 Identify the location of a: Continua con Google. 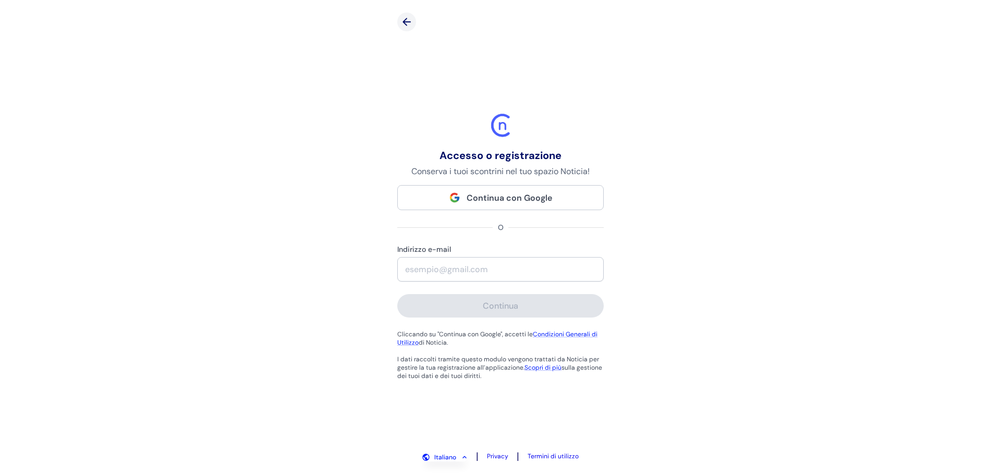
(500, 198).